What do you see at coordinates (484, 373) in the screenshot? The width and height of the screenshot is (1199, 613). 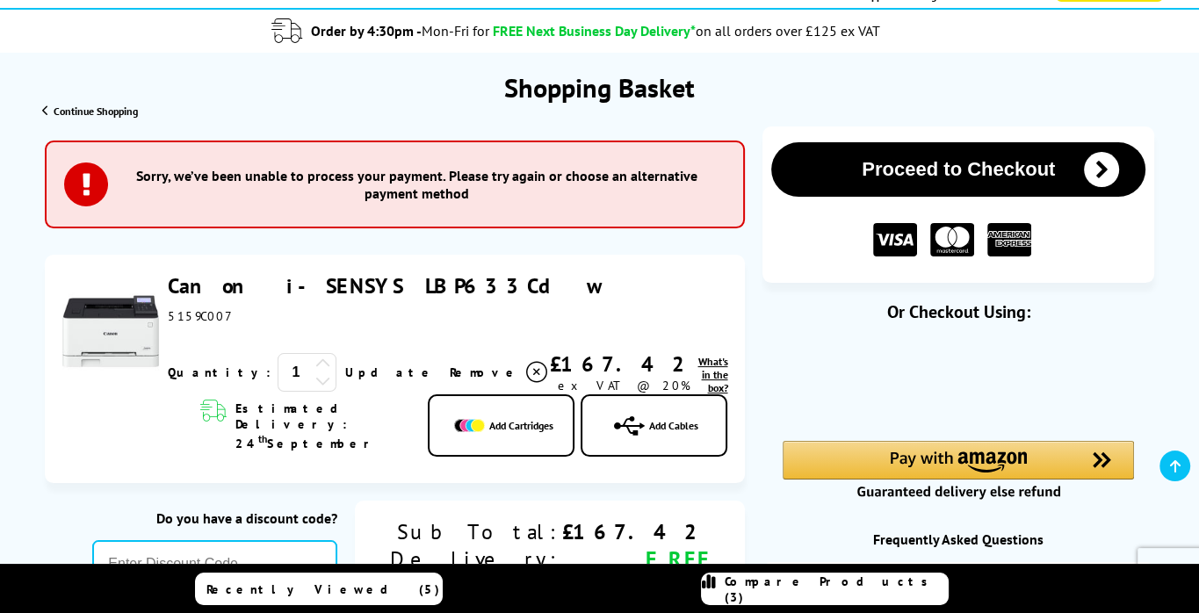 I see `span: Remove` at bounding box center [484, 373].